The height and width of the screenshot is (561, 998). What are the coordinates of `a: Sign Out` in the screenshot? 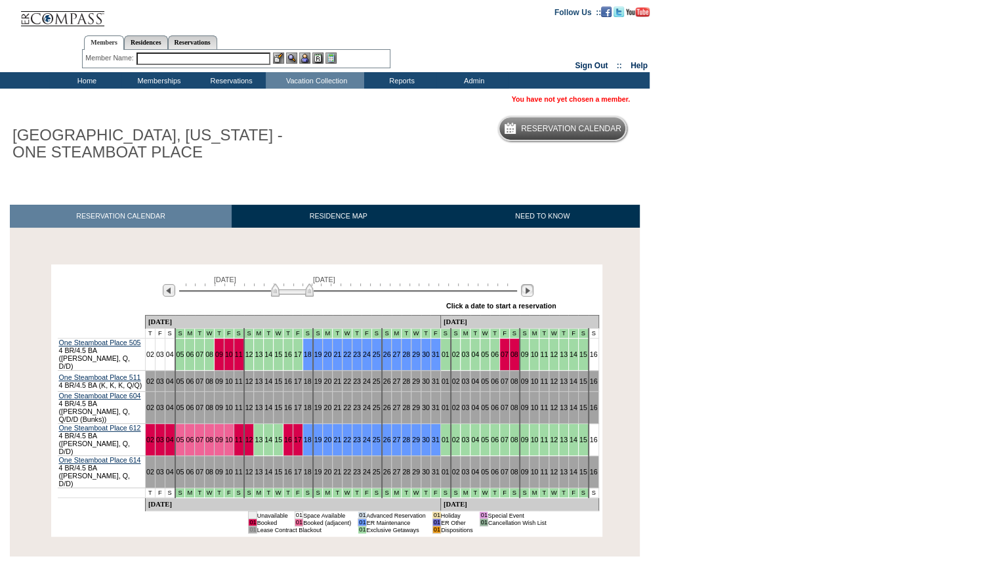 It's located at (591, 66).